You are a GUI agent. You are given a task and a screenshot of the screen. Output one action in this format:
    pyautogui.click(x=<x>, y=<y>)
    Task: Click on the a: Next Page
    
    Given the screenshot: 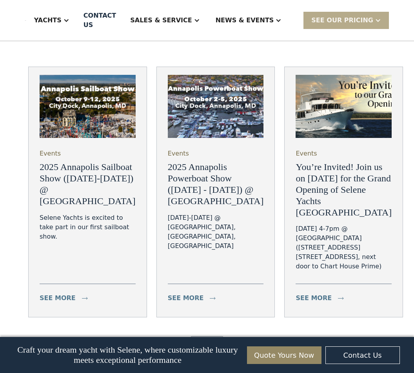 What is the action you would take?
    pyautogui.click(x=207, y=344)
    